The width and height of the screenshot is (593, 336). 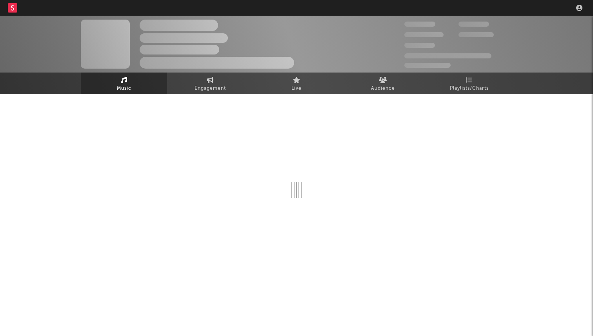 What do you see at coordinates (476, 35) in the screenshot?
I see `span: 1 000 000` at bounding box center [476, 35].